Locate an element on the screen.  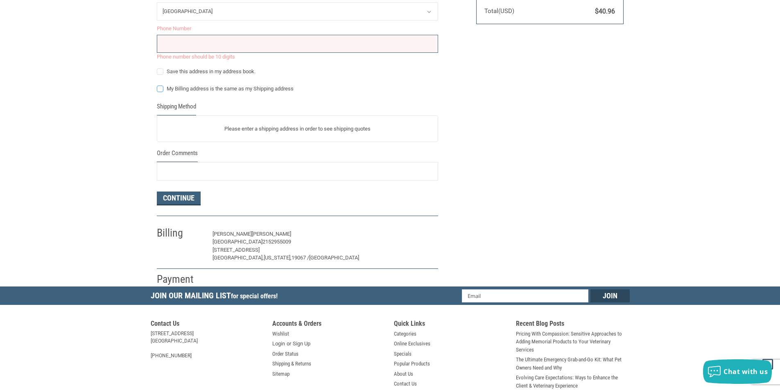
span: Chat with us is located at coordinates (746, 372).